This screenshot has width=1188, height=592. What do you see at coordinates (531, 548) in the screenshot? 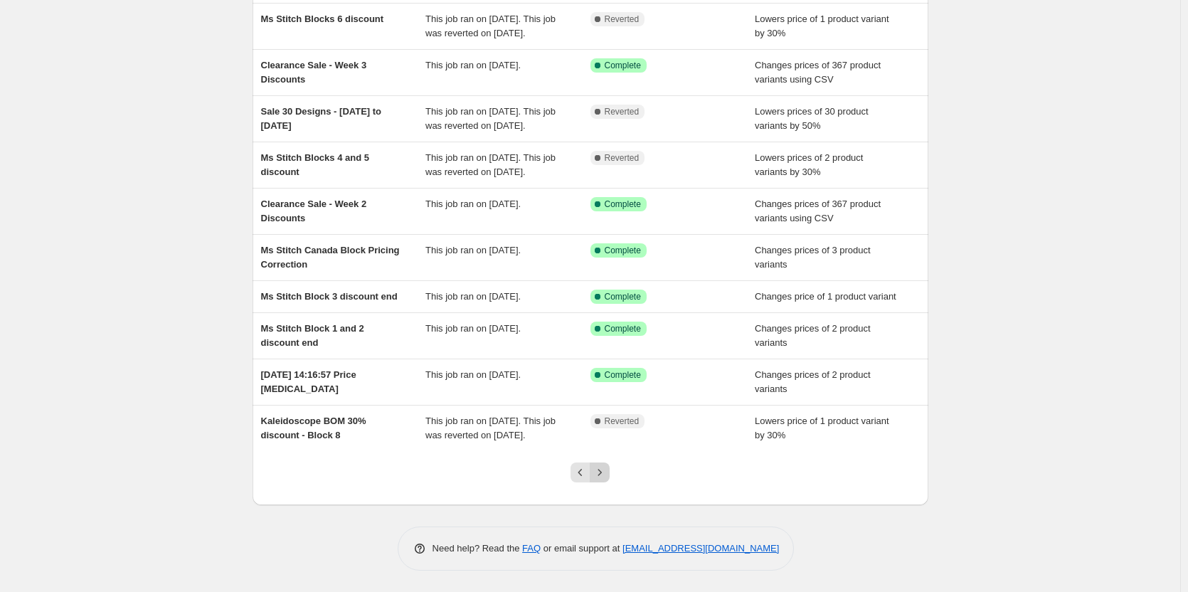
I see `a: FAQ` at bounding box center [531, 548].